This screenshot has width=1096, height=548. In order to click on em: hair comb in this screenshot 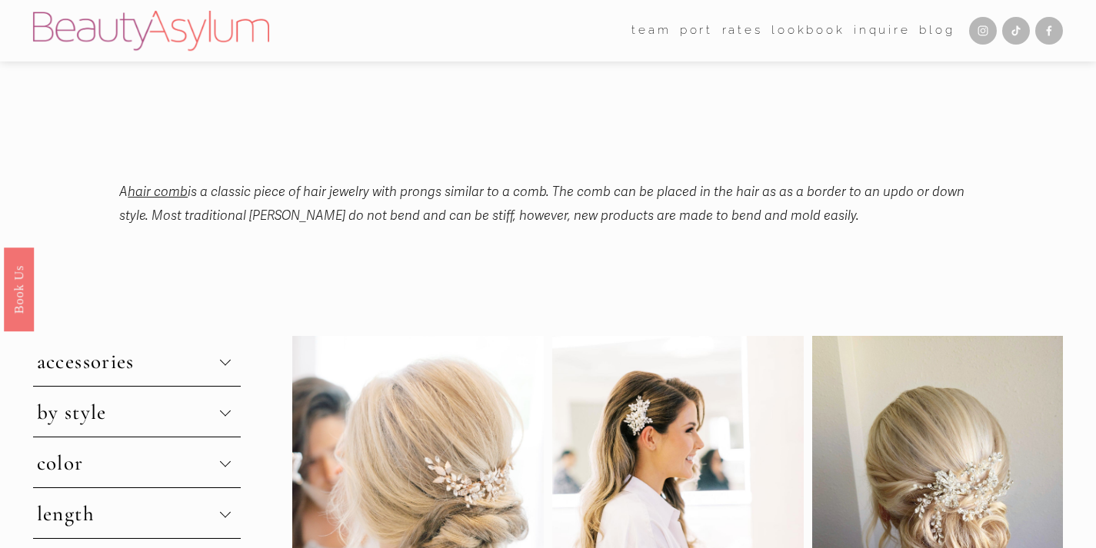, I will do `click(158, 191)`.